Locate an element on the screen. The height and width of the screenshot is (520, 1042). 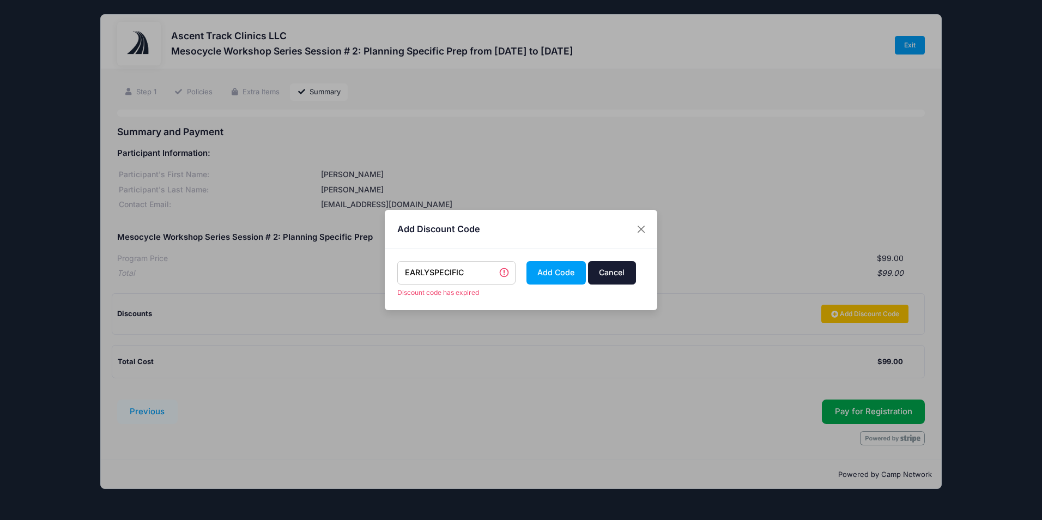
button: Close is located at coordinates (641, 229).